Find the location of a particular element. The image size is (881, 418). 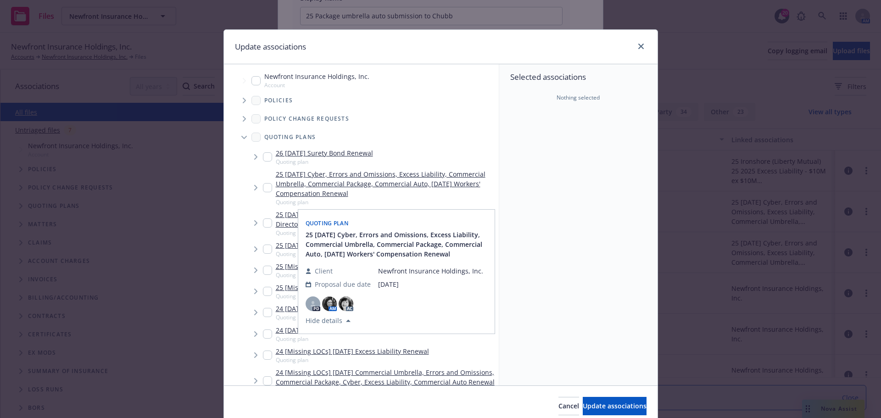

span: PD is located at coordinates (313, 304).